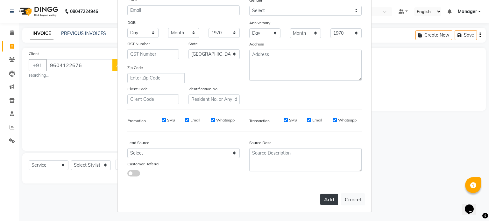 This screenshot has width=489, height=221. What do you see at coordinates (329, 200) in the screenshot?
I see `button: Add` at bounding box center [329, 200].